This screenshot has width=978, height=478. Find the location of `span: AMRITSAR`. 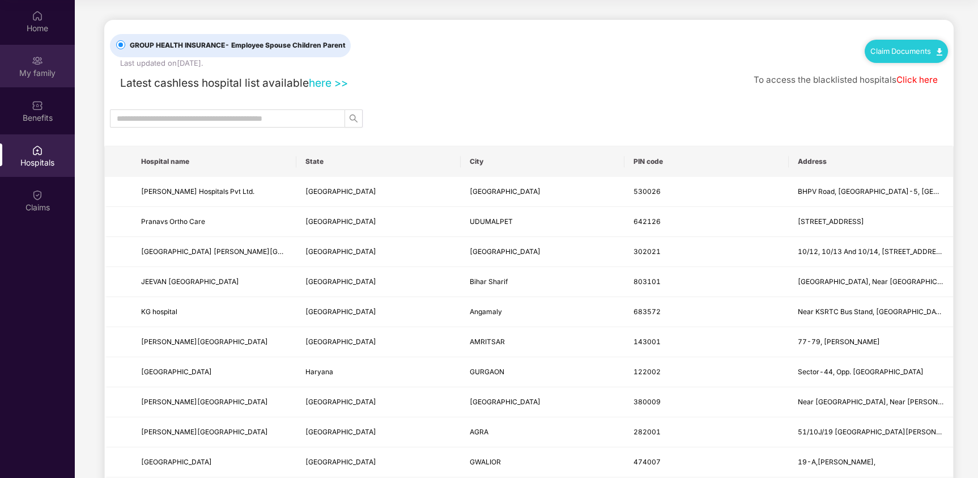

span: AMRITSAR is located at coordinates (487, 341).